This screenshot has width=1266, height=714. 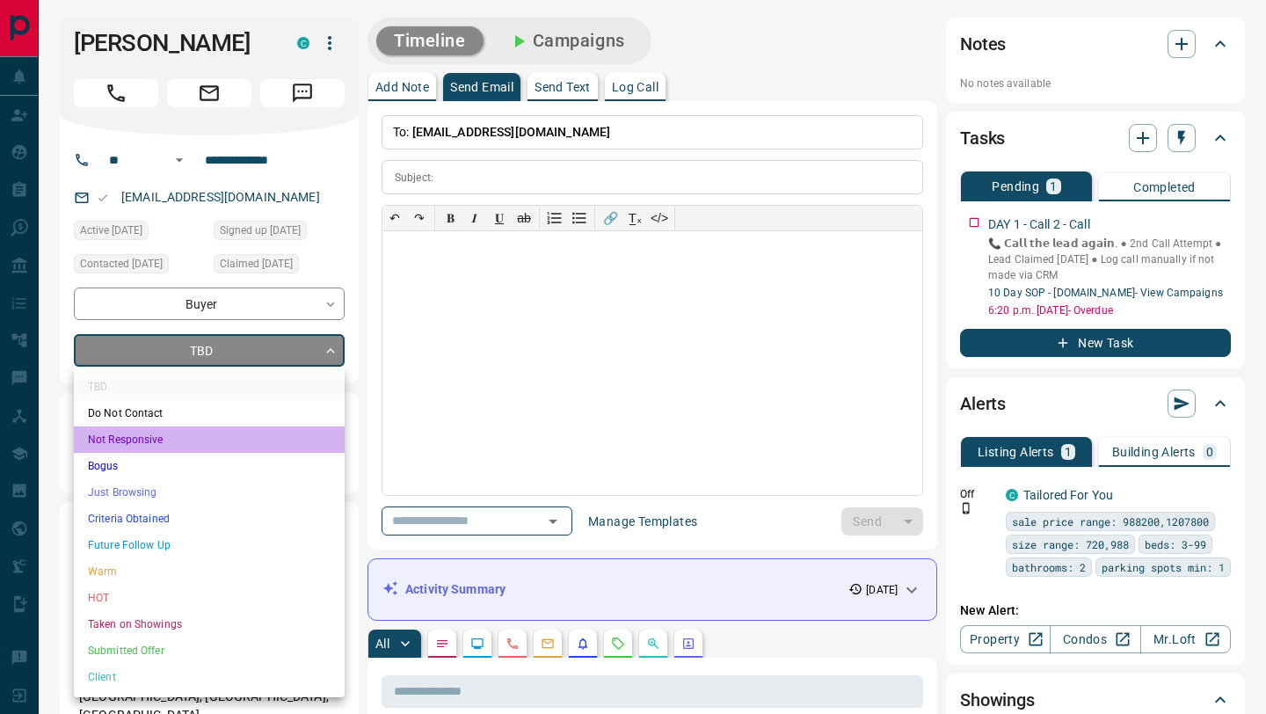 I want to click on li: Taken on Showings, so click(x=209, y=624).